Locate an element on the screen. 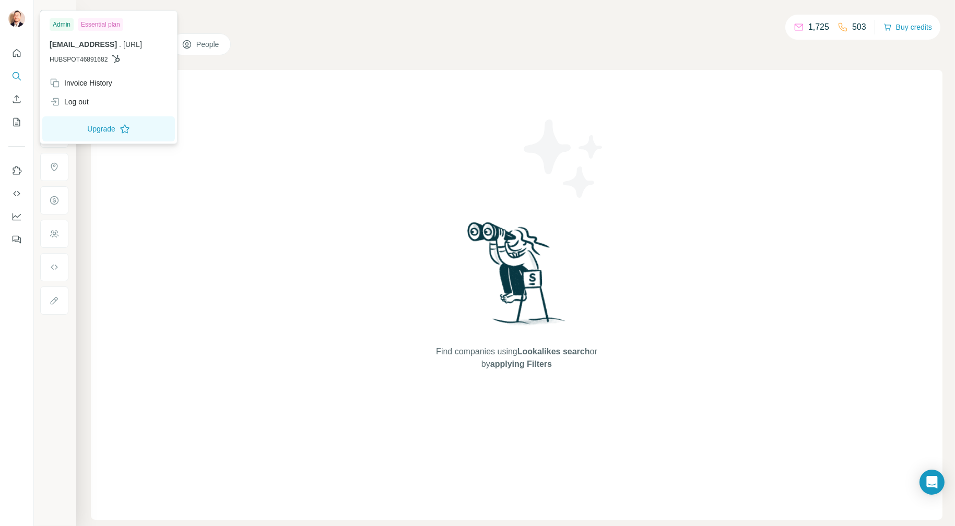  div: Invoice History is located at coordinates (81, 83).